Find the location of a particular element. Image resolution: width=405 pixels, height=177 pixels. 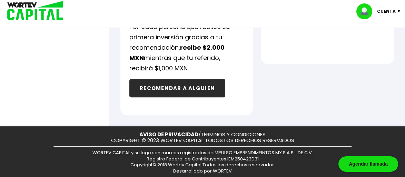

a: TÉRMINOS Y CONDICIONES is located at coordinates (233, 134).